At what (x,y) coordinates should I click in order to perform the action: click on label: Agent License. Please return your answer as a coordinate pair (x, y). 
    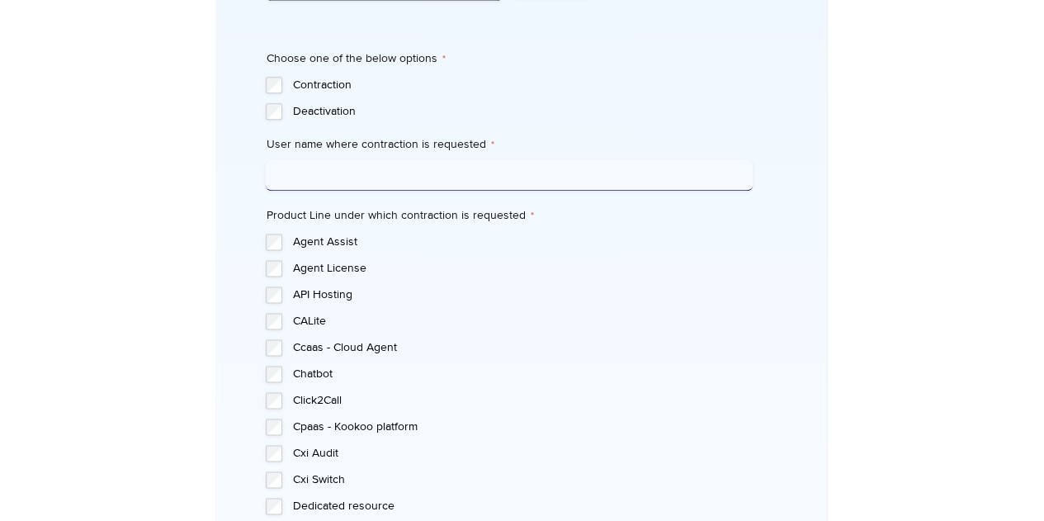
    Looking at the image, I should click on (522, 268).